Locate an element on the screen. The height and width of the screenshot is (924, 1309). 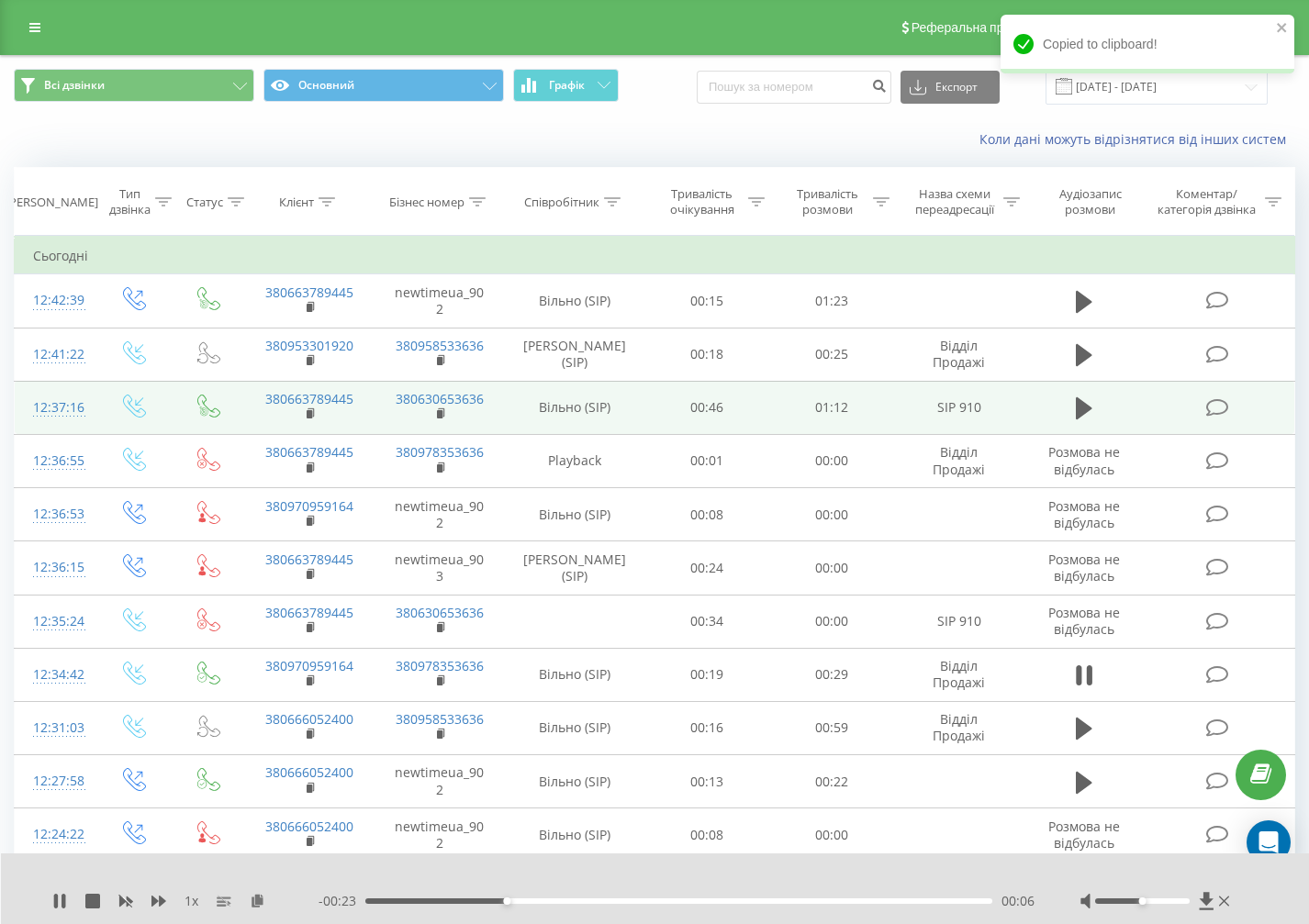
td: Playback is located at coordinates (574, 461).